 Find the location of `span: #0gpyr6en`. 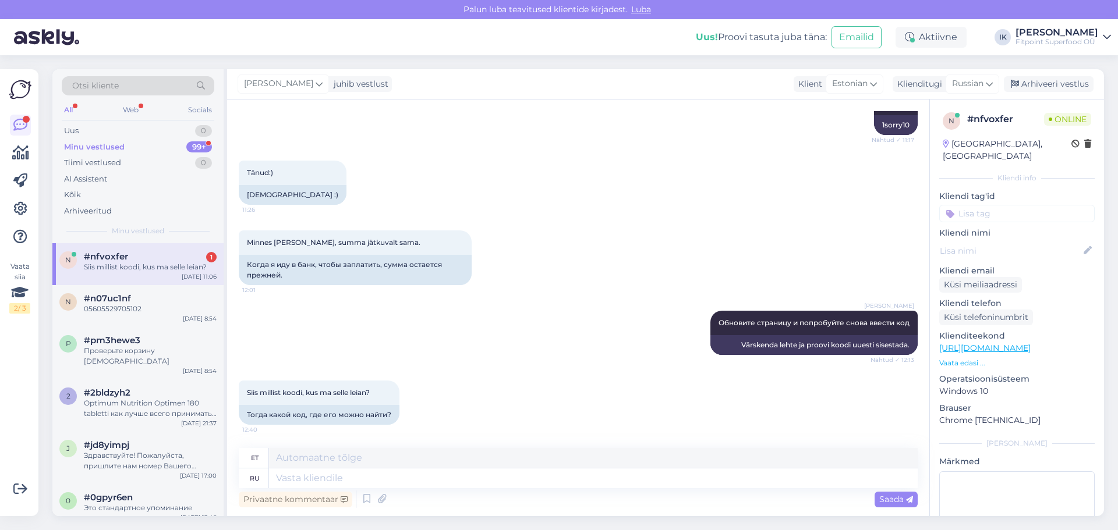

span: #0gpyr6en is located at coordinates (108, 498).